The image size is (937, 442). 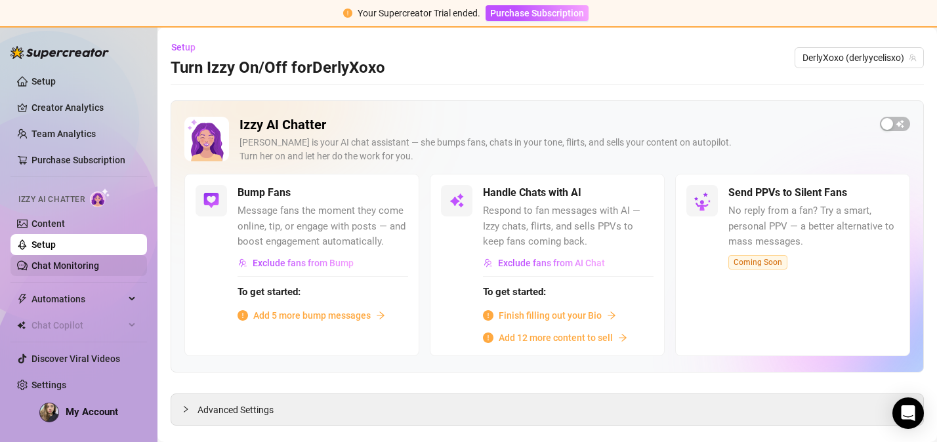 What do you see at coordinates (303, 263) in the screenshot?
I see `span: Exclude fans from Bump` at bounding box center [303, 263].